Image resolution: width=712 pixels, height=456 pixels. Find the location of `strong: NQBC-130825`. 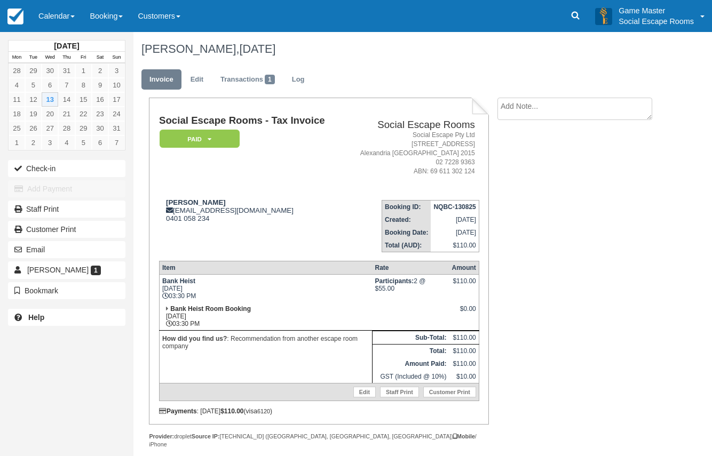

strong: NQBC-130825 is located at coordinates (454, 207).